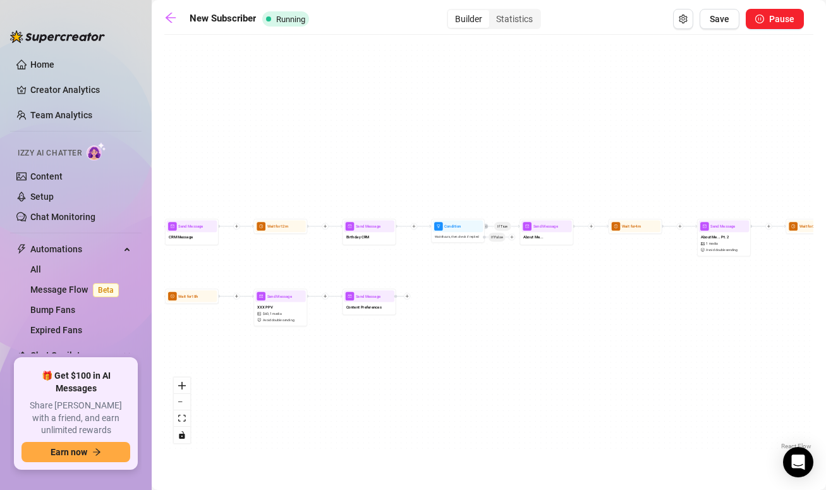 This screenshot has height=490, width=826. I want to click on img: logo-BBDzfeDw.svg, so click(58, 37).